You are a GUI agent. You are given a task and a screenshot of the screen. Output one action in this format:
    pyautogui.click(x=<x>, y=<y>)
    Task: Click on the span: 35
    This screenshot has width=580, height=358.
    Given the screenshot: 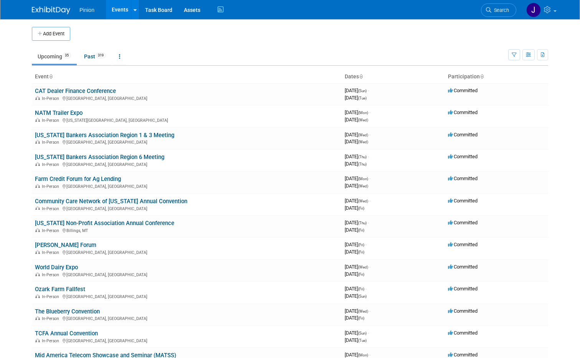 What is the action you would take?
    pyautogui.click(x=67, y=55)
    